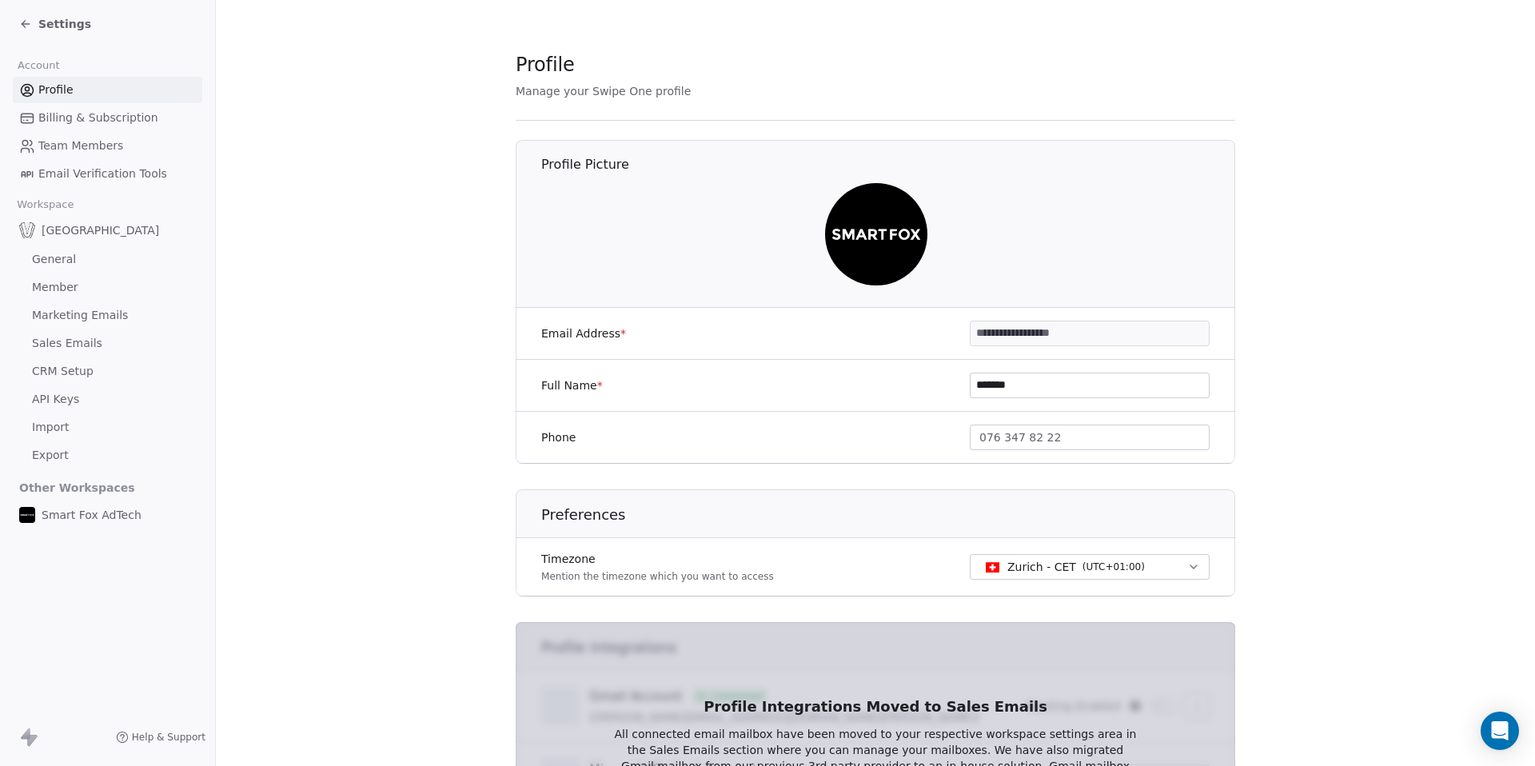 The width and height of the screenshot is (1535, 766). I want to click on span: Export, so click(50, 455).